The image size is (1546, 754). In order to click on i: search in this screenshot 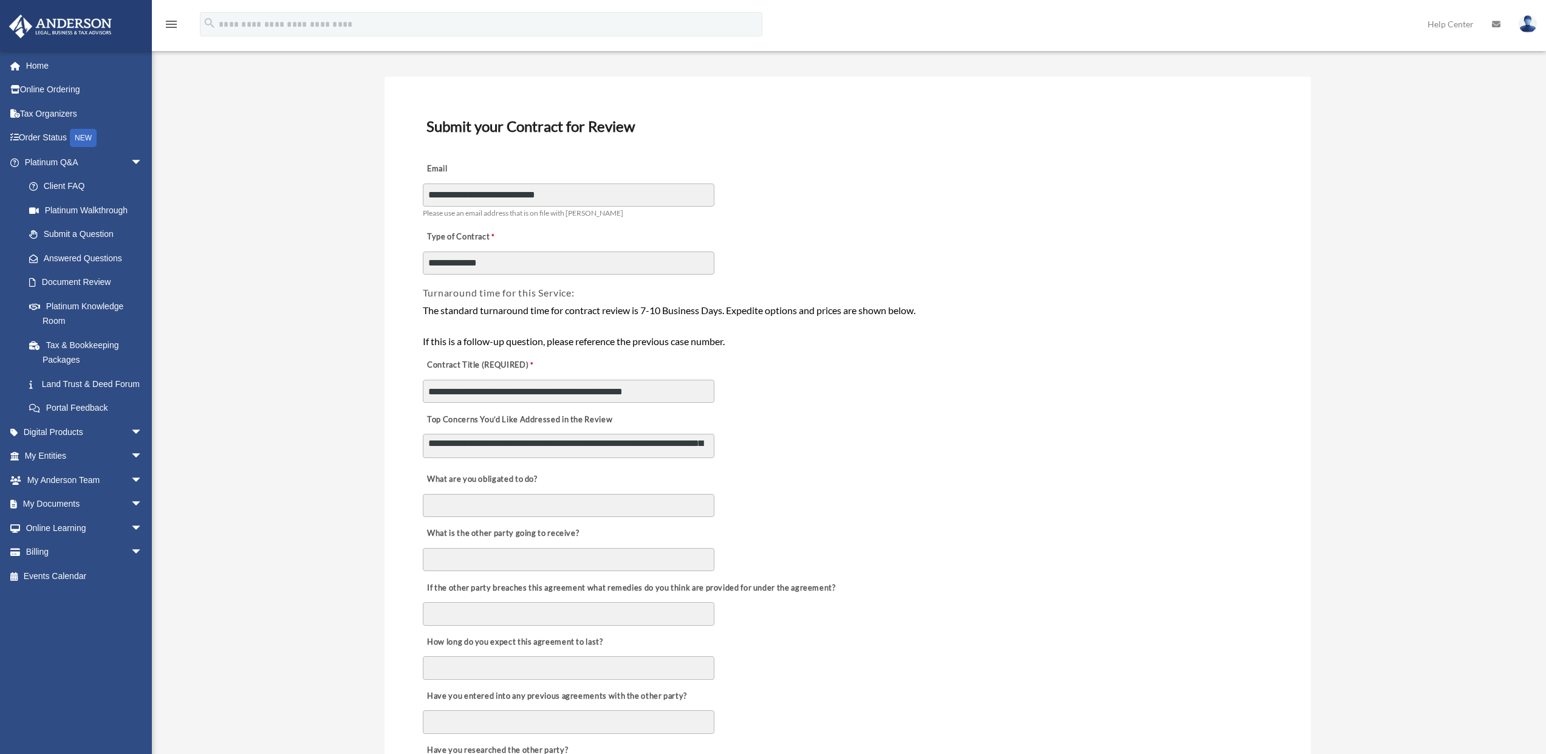, I will do `click(210, 23)`.